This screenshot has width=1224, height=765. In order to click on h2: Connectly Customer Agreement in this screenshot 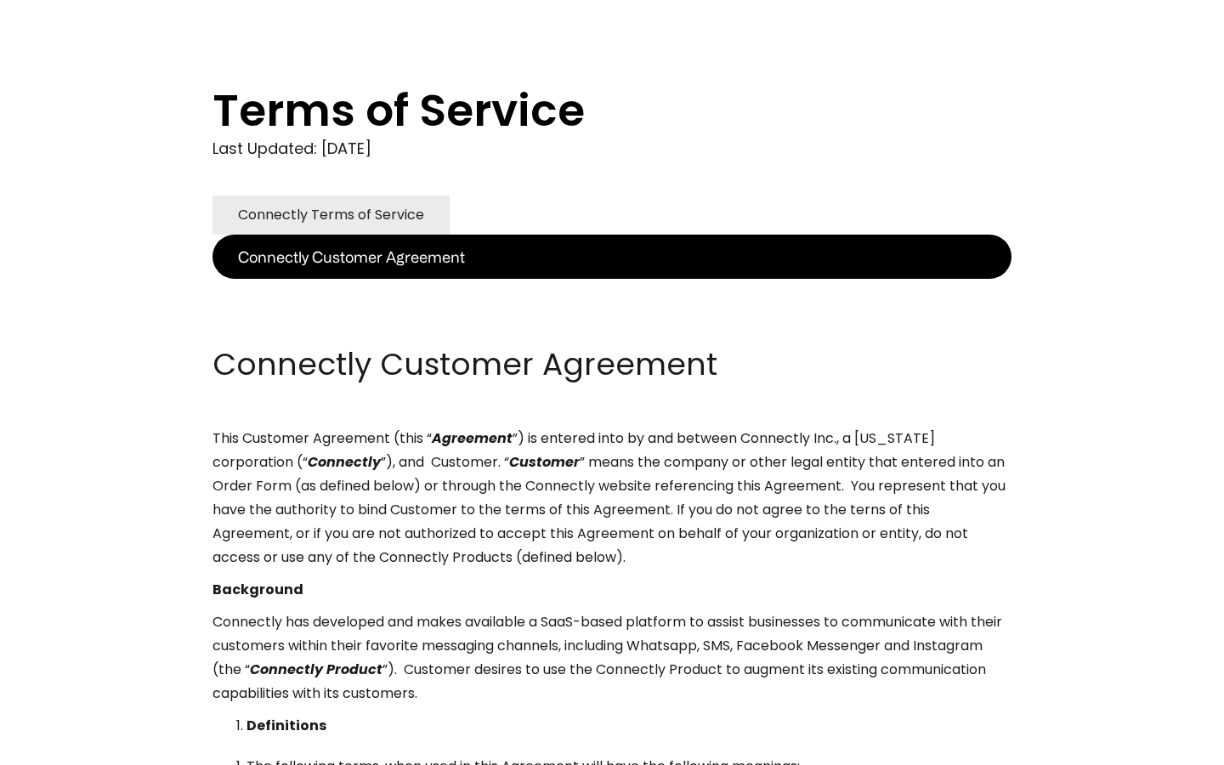, I will do `click(612, 365)`.